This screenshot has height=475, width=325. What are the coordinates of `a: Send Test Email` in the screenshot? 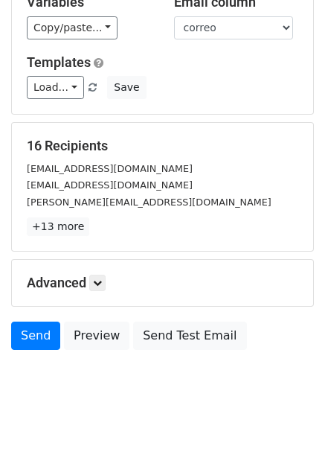 It's located at (190, 336).